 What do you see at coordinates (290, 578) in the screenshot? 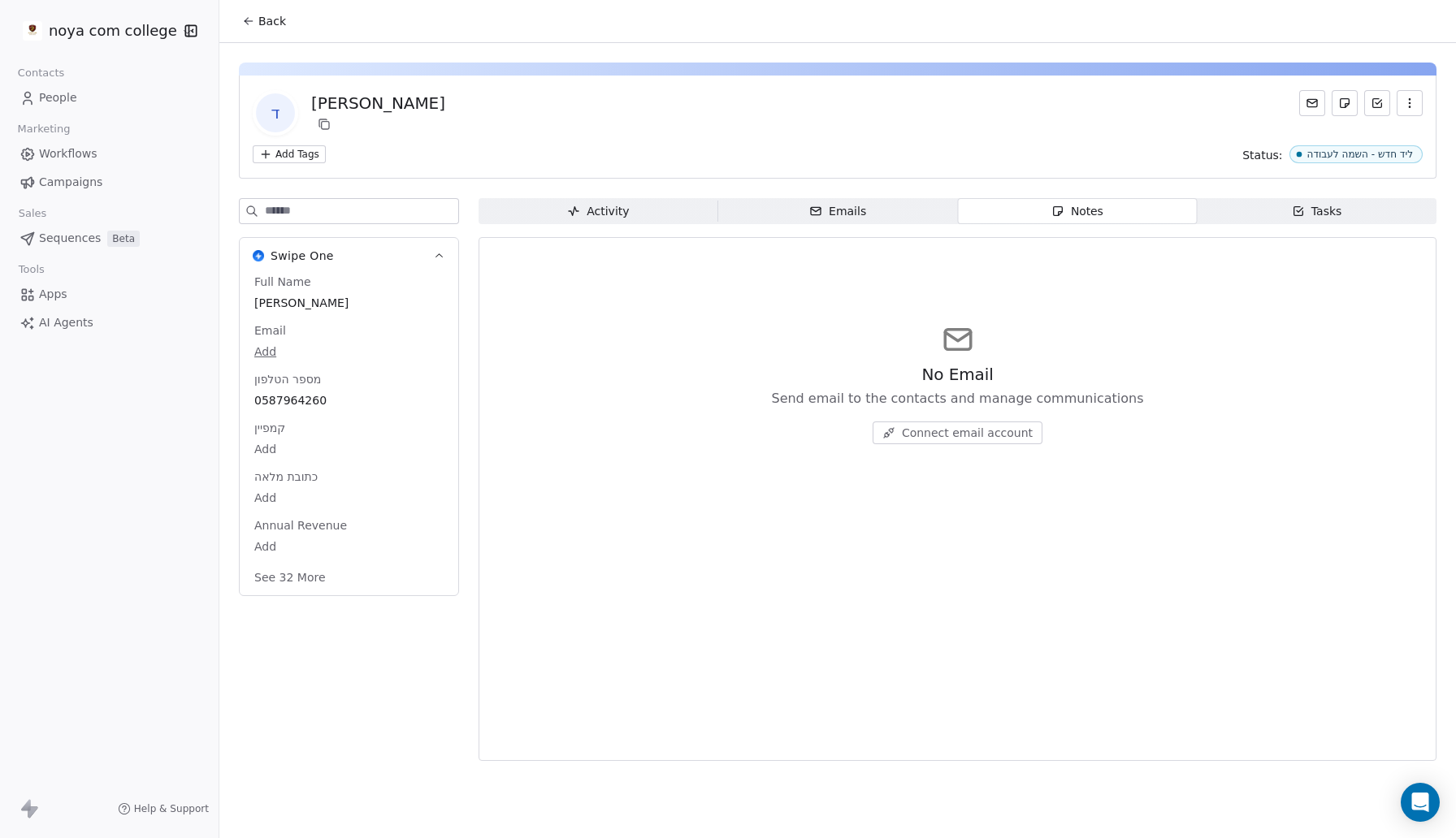
I see `button: See 32 More` at bounding box center [290, 578].